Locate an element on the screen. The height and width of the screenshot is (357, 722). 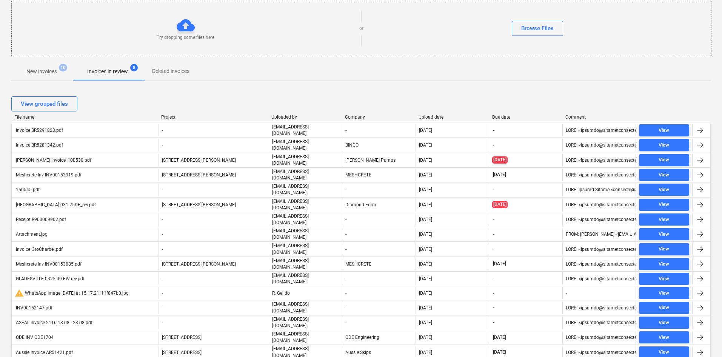
p: Deleted invoices is located at coordinates (171, 71).